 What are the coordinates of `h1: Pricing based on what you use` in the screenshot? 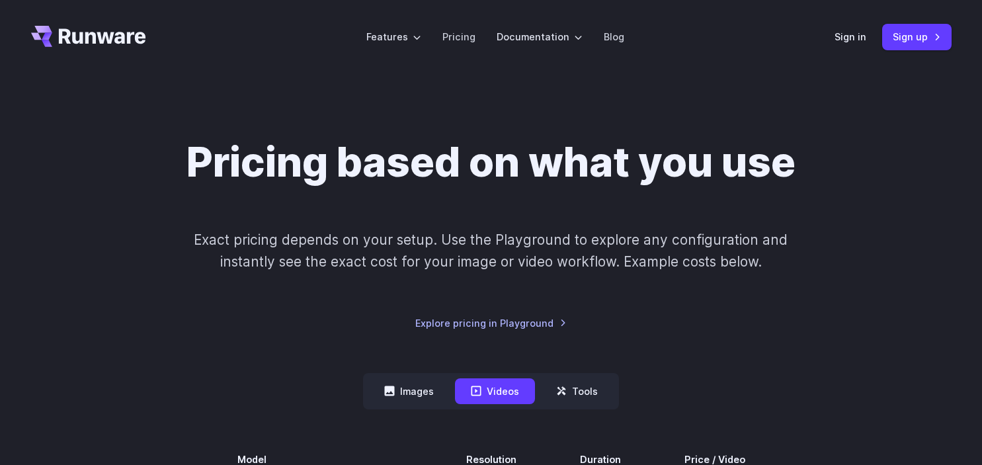 It's located at (490, 162).